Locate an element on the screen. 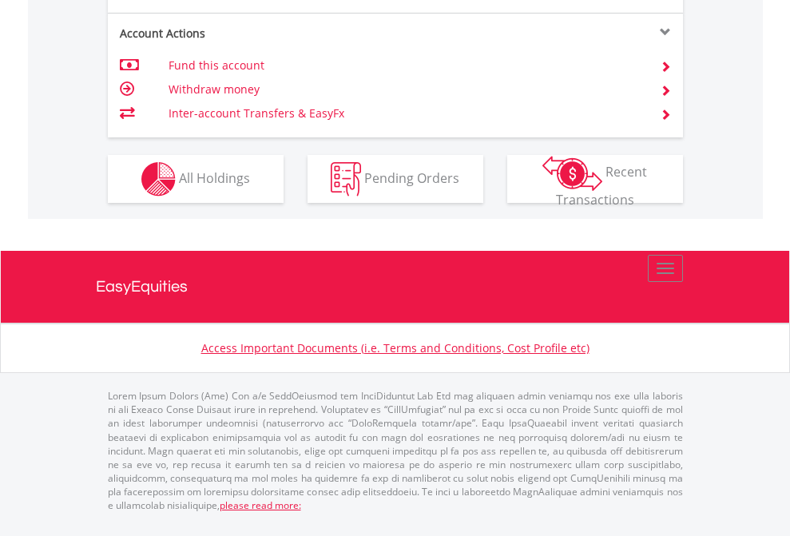 The height and width of the screenshot is (536, 790). span: Pending Orders is located at coordinates (411, 177).